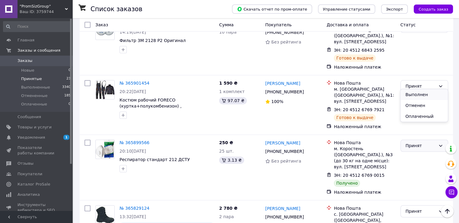 The image size is (459, 223). Describe the element at coordinates (347, 183) in the screenshot. I see `div: Получено` at that location.